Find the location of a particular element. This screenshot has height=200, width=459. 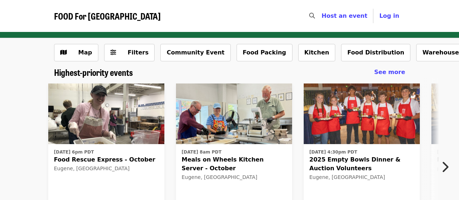

button: Log in is located at coordinates (389, 16).